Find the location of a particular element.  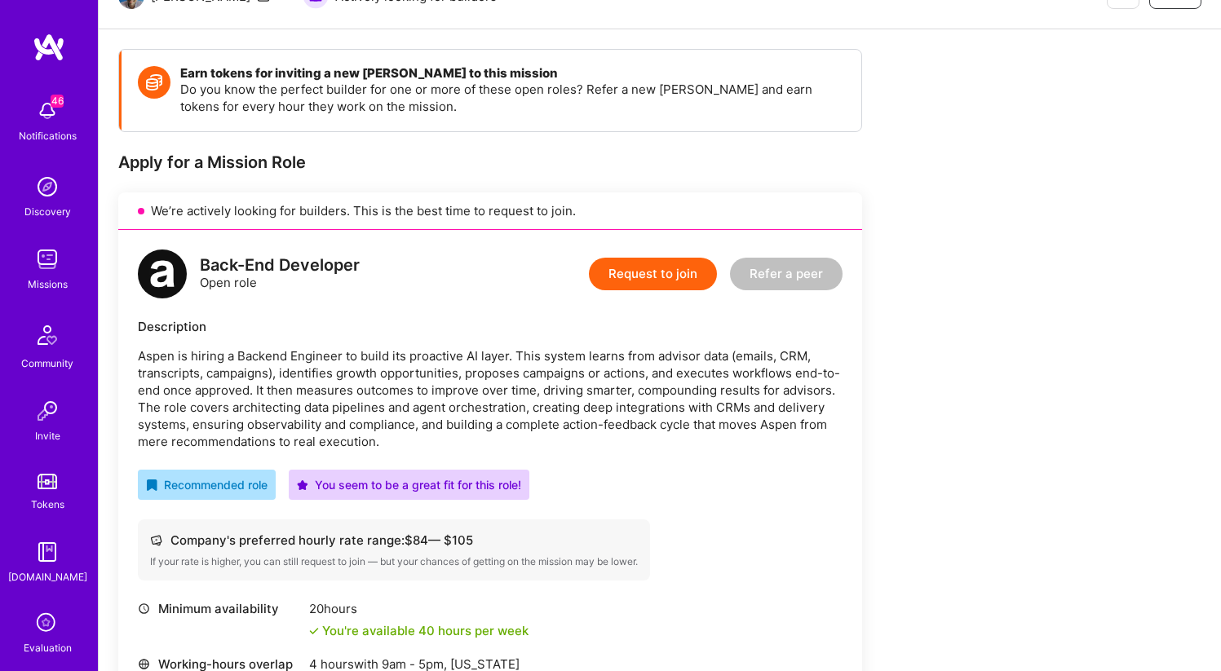

i: icon Cash is located at coordinates (156, 540).